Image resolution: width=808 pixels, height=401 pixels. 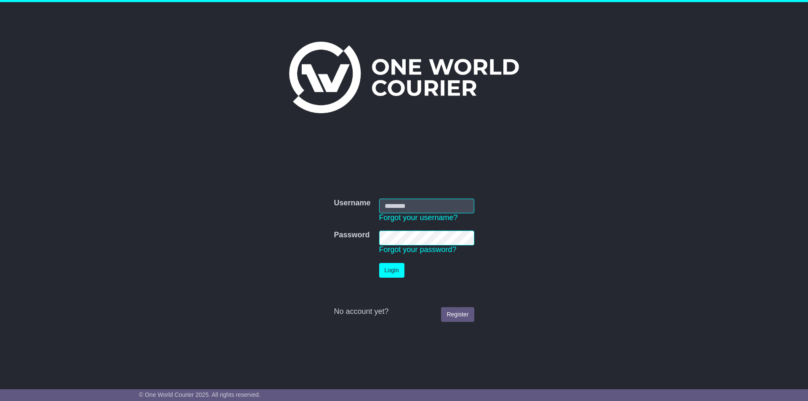 What do you see at coordinates (418, 218) in the screenshot?
I see `a: Forgot your username?` at bounding box center [418, 218].